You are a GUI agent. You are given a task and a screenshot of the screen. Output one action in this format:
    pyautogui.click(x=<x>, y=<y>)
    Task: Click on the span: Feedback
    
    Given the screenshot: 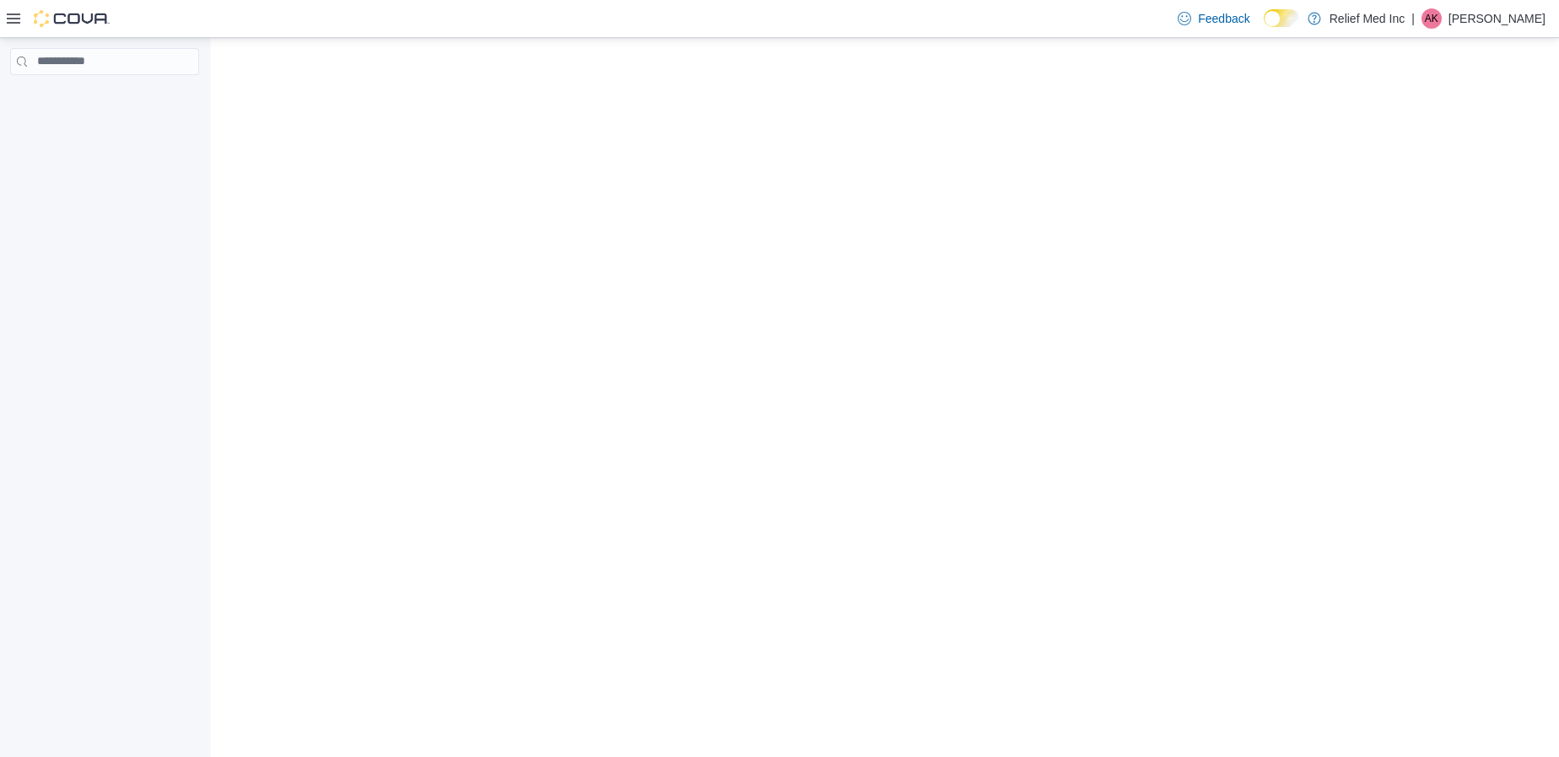 What is the action you would take?
    pyautogui.click(x=1223, y=19)
    